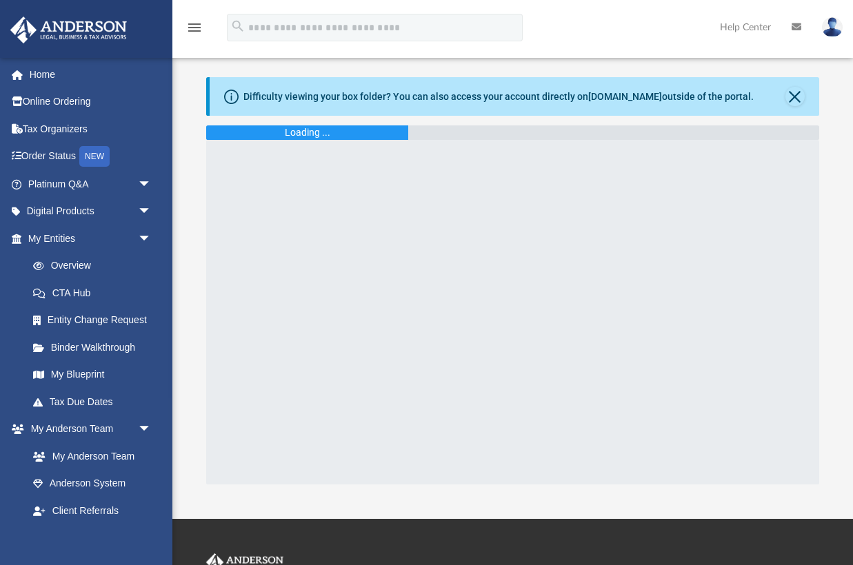  Describe the element at coordinates (96, 293) in the screenshot. I see `a: CTA Hub` at that location.